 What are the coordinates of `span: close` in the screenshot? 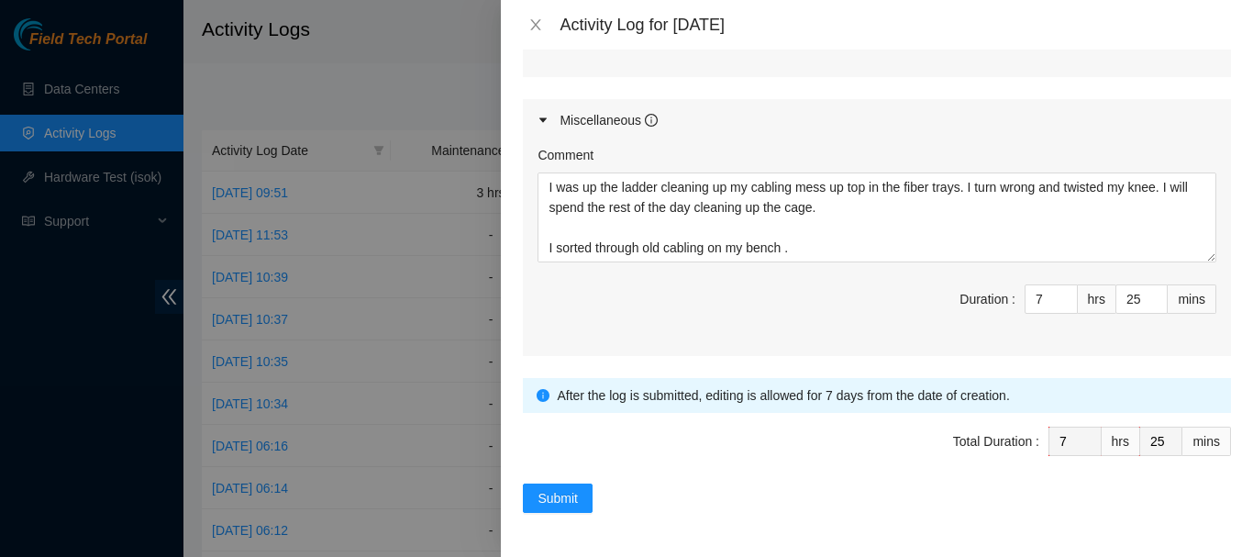 It's located at (536, 25).